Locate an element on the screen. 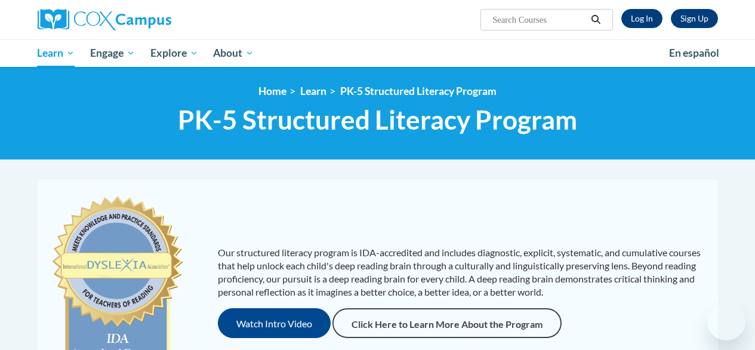 The image size is (755, 350). a: Cox Campus is located at coordinates (145, 20).